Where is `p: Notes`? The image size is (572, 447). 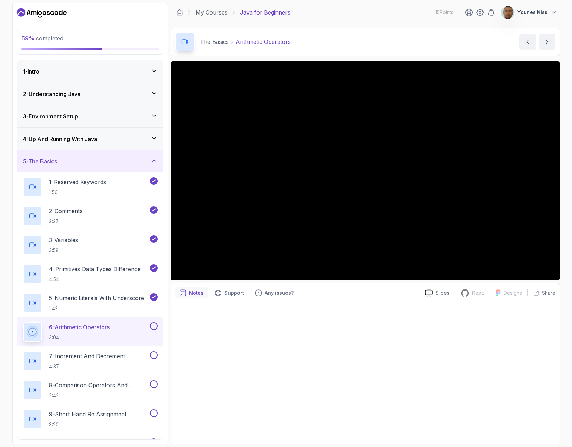
p: Notes is located at coordinates (196, 293).